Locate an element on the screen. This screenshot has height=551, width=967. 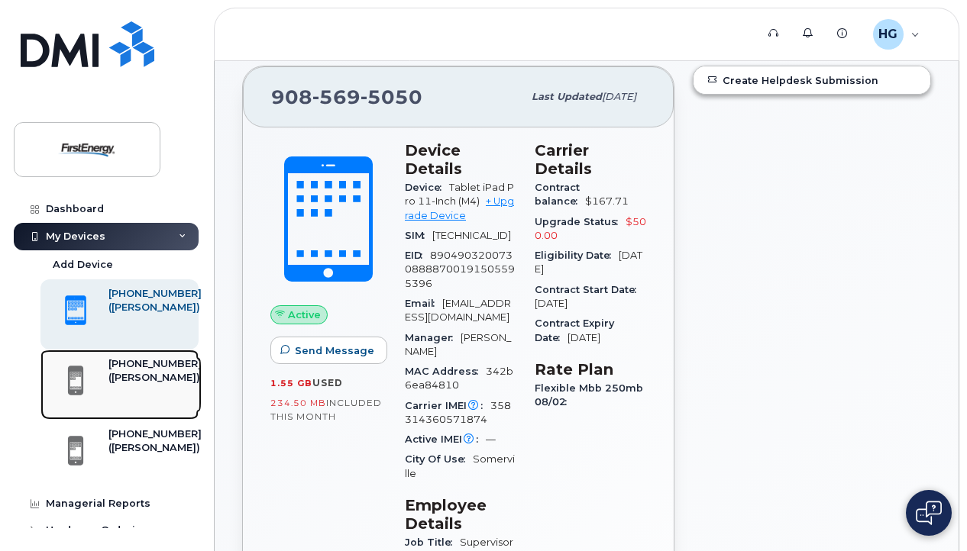
span: Somerville is located at coordinates (460, 466).